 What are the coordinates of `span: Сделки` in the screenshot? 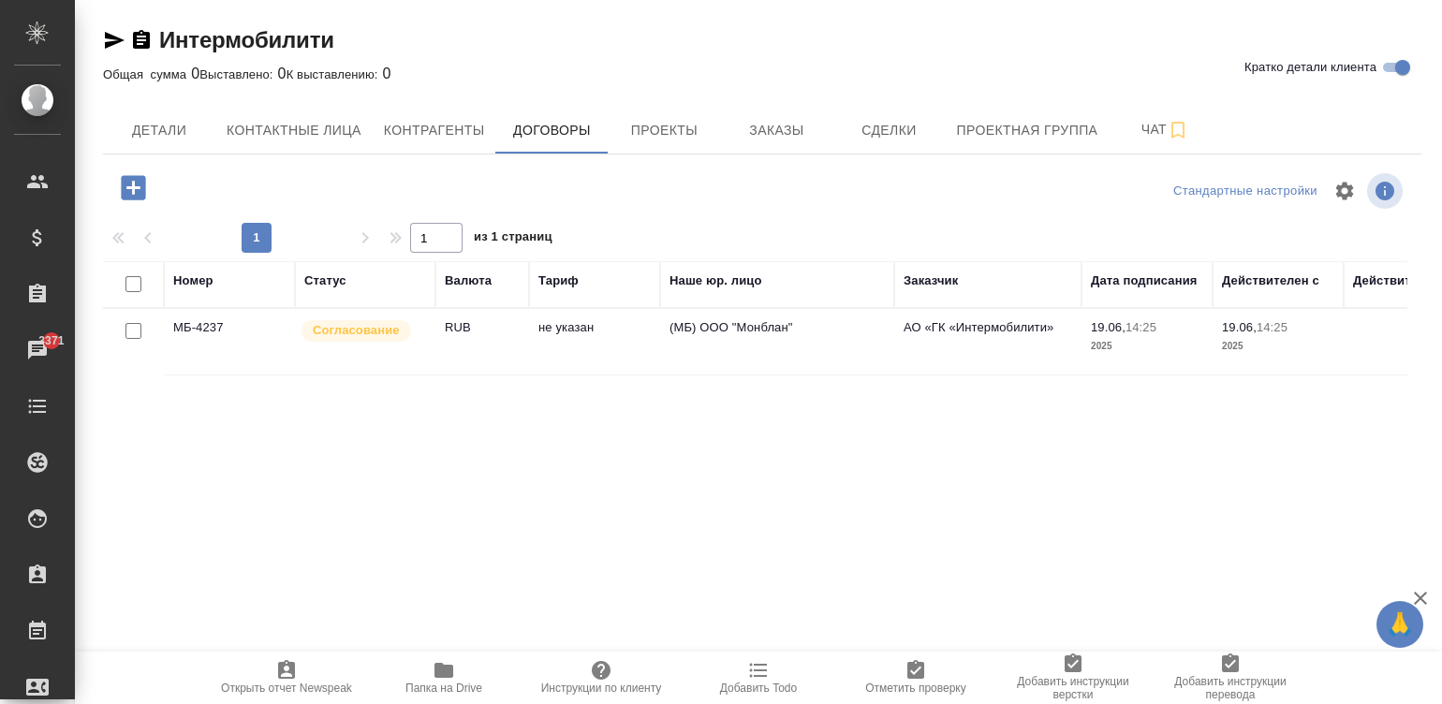 It's located at (889, 130).